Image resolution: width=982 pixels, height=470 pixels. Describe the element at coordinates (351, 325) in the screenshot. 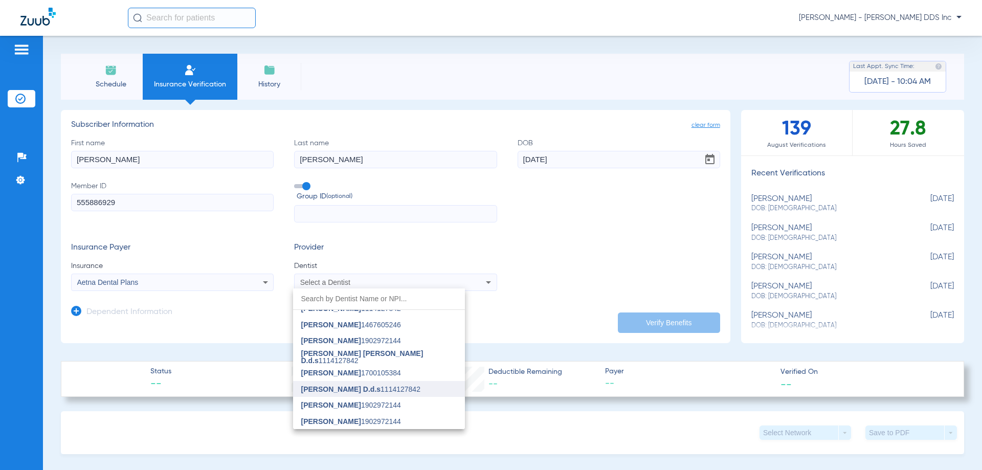

I see `span: 1467605246` at that location.